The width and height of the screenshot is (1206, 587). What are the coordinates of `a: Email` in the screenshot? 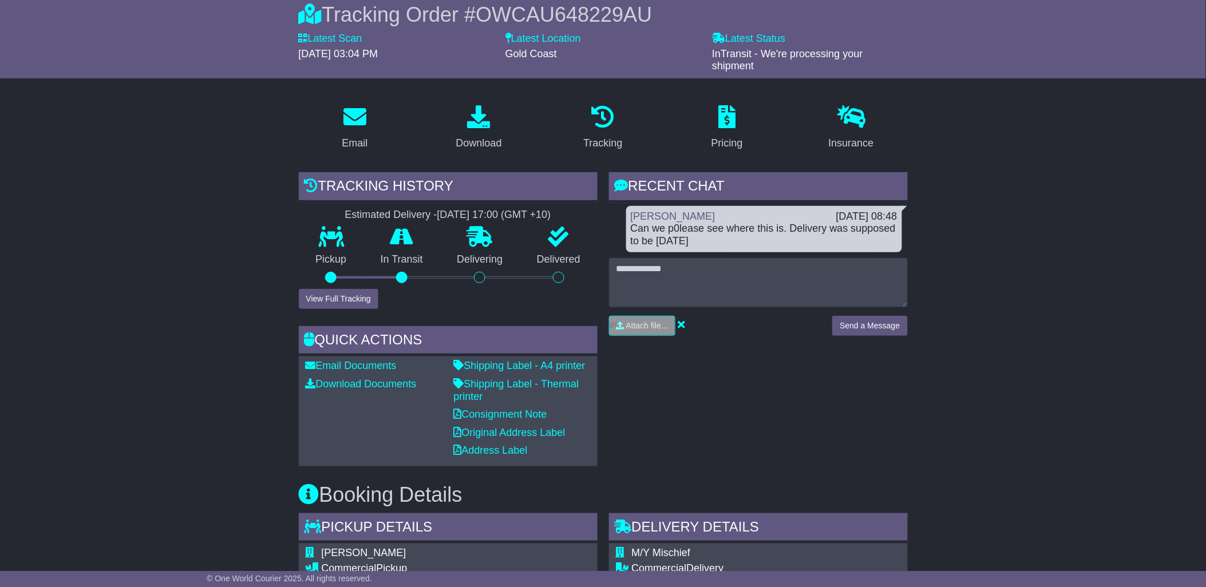 It's located at (354, 128).